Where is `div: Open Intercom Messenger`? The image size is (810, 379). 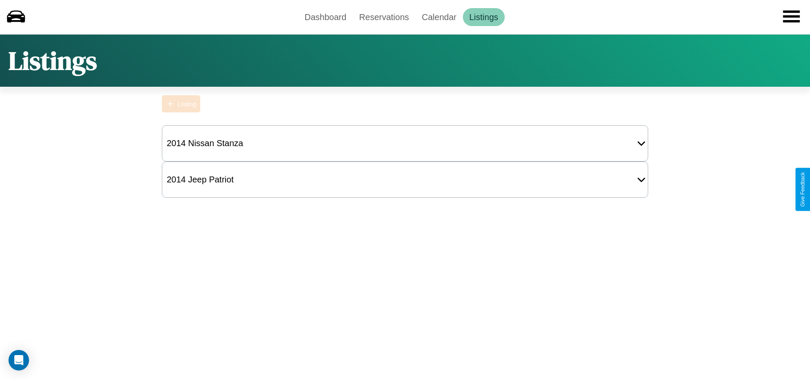 div: Open Intercom Messenger is located at coordinates (19, 360).